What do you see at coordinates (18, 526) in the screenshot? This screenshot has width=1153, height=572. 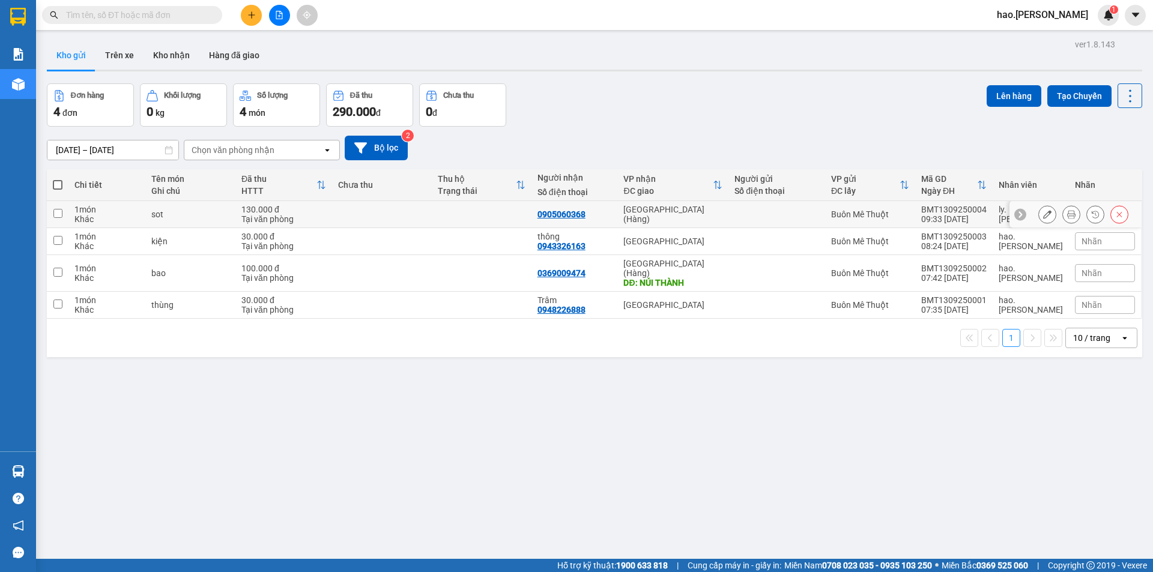 I see `span: notification` at bounding box center [18, 526].